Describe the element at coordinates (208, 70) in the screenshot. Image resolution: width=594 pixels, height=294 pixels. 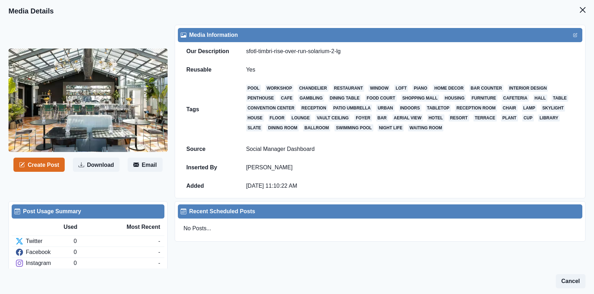
I see `td: Reusable` at that location.